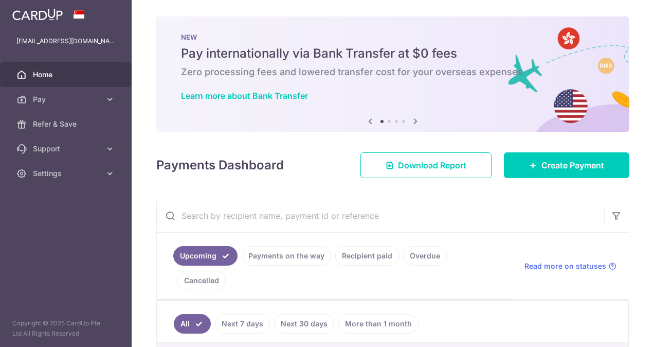 The width and height of the screenshot is (654, 347). What do you see at coordinates (205, 256) in the screenshot?
I see `a: Upcoming` at bounding box center [205, 256].